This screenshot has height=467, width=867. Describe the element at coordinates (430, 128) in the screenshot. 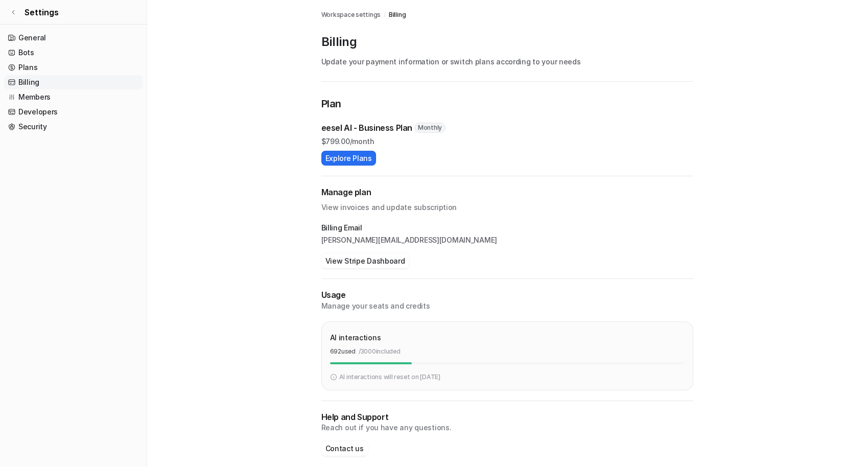

I see `span: Monthly` at that location.